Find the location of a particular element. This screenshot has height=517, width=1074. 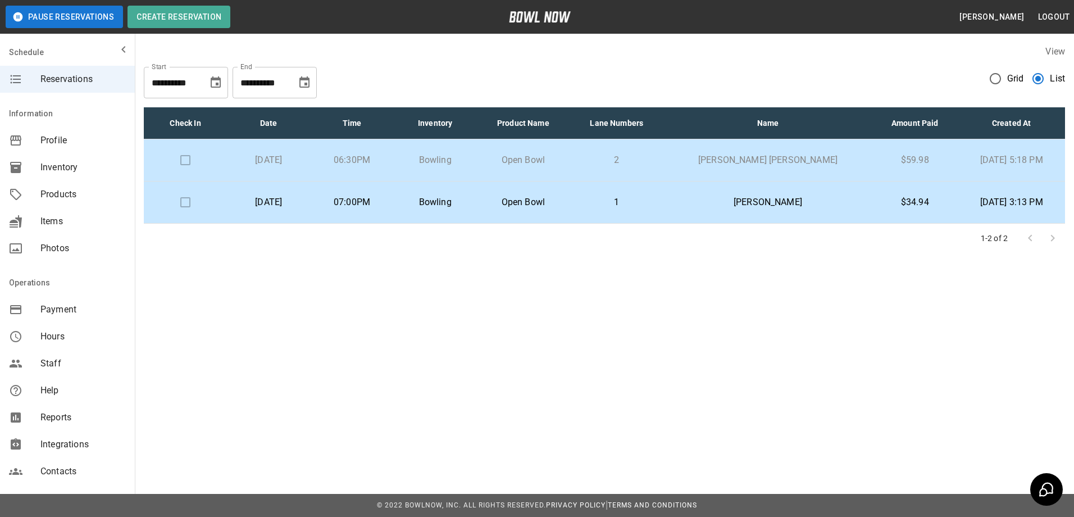

span: Reservations is located at coordinates (83, 79).